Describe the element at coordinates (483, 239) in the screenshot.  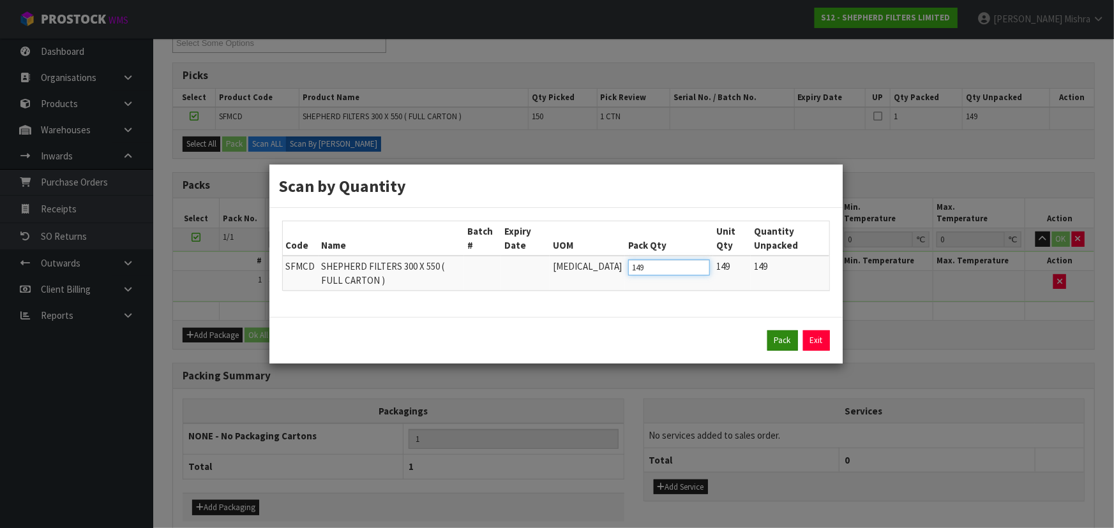
I see `th: Batch #` at that location.